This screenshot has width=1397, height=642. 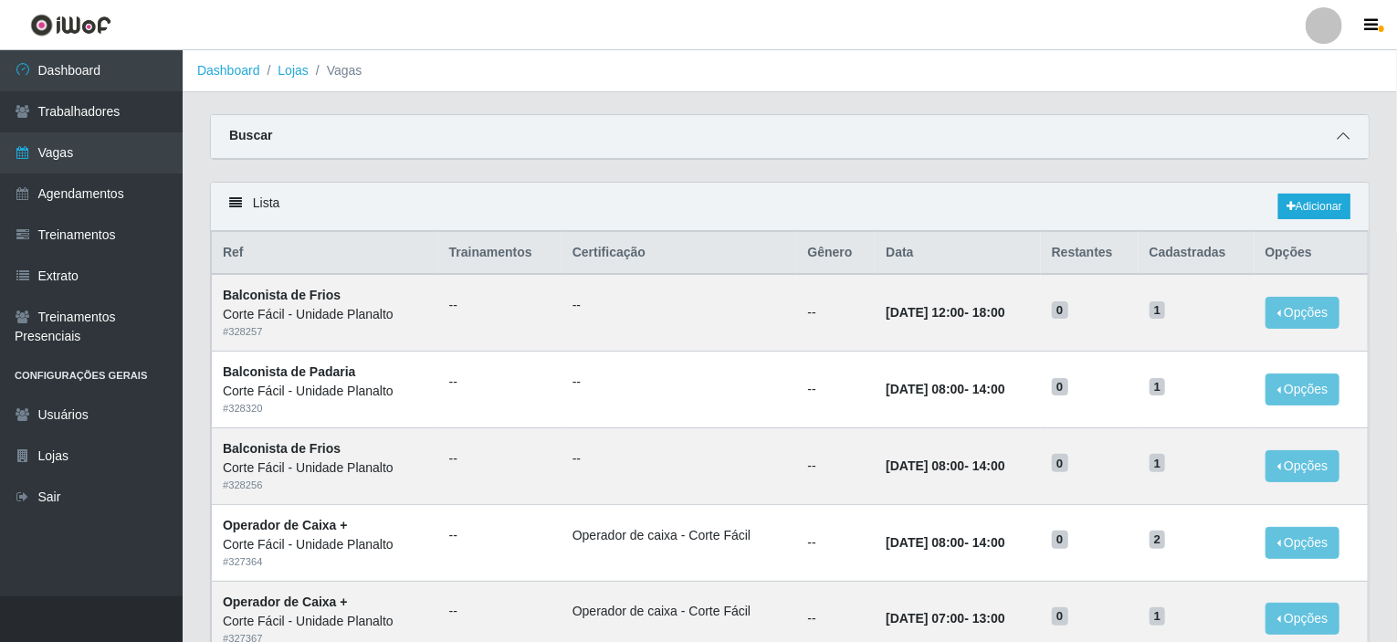 I want to click on img: CoreUI Logo, so click(x=70, y=25).